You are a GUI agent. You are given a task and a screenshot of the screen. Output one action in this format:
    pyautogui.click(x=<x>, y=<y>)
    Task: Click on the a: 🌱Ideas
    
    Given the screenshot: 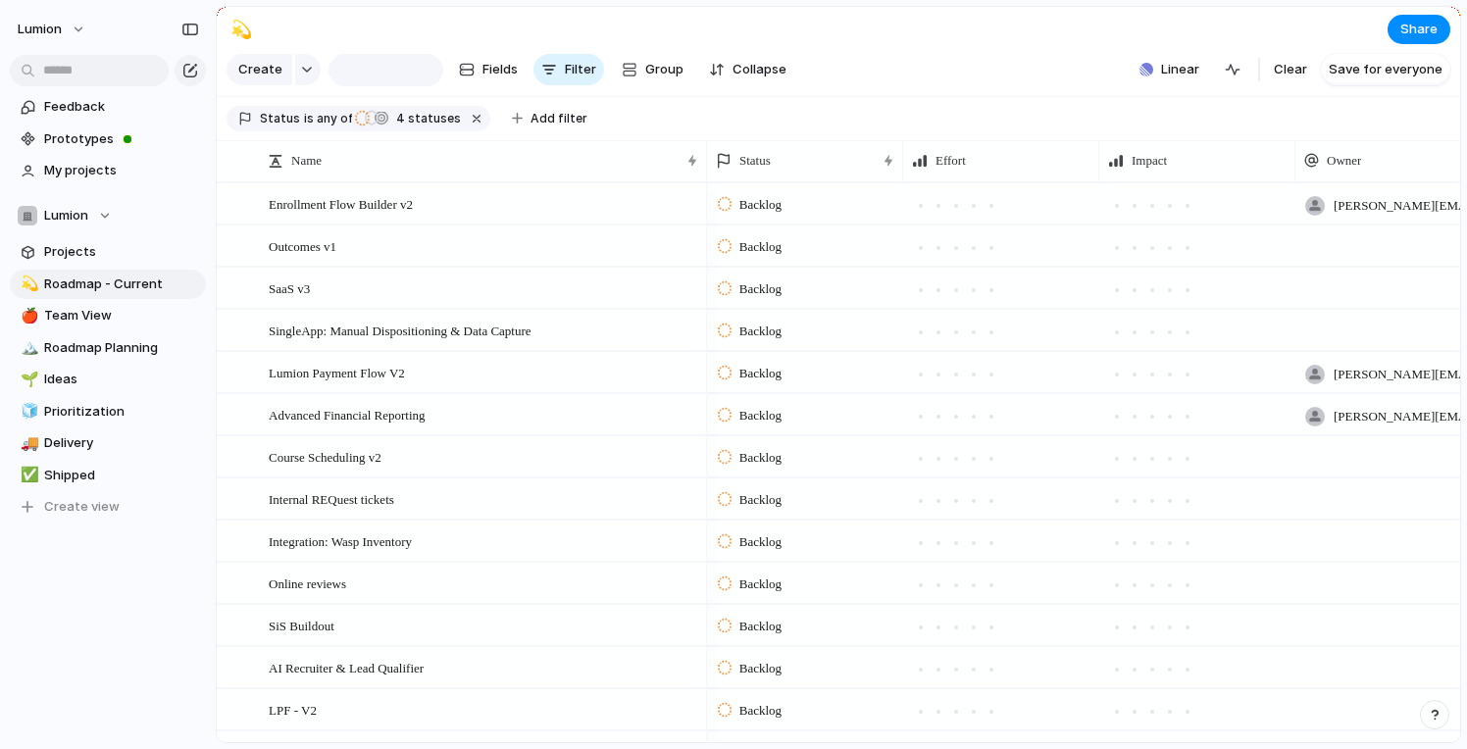 What is the action you would take?
    pyautogui.click(x=108, y=379)
    